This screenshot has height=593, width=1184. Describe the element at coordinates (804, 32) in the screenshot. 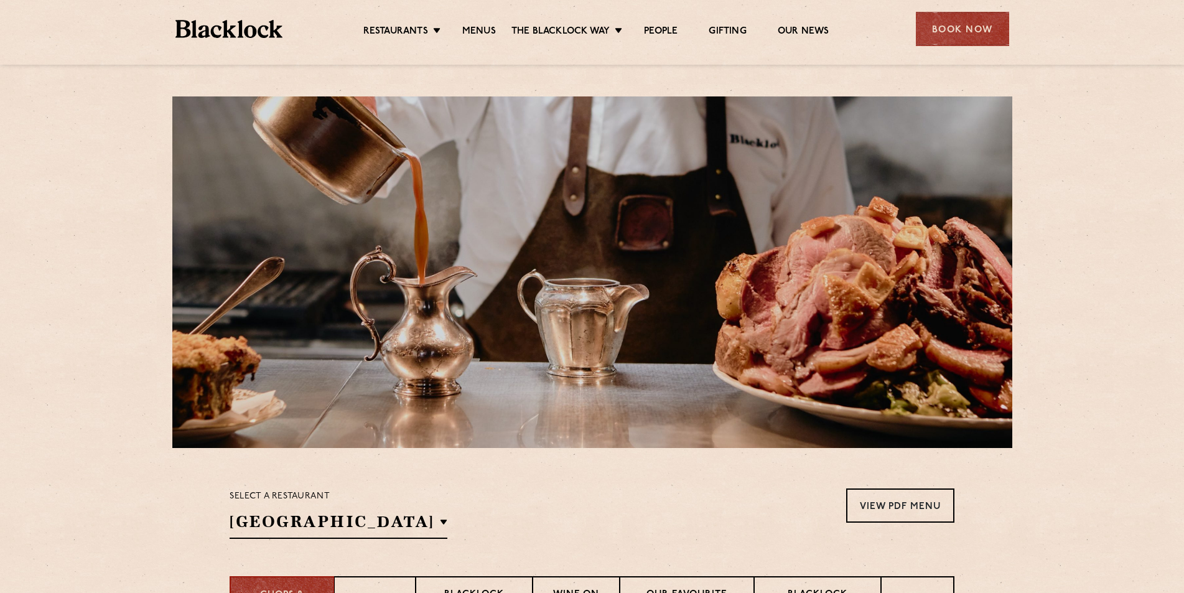

I see `a: Our News` at that location.